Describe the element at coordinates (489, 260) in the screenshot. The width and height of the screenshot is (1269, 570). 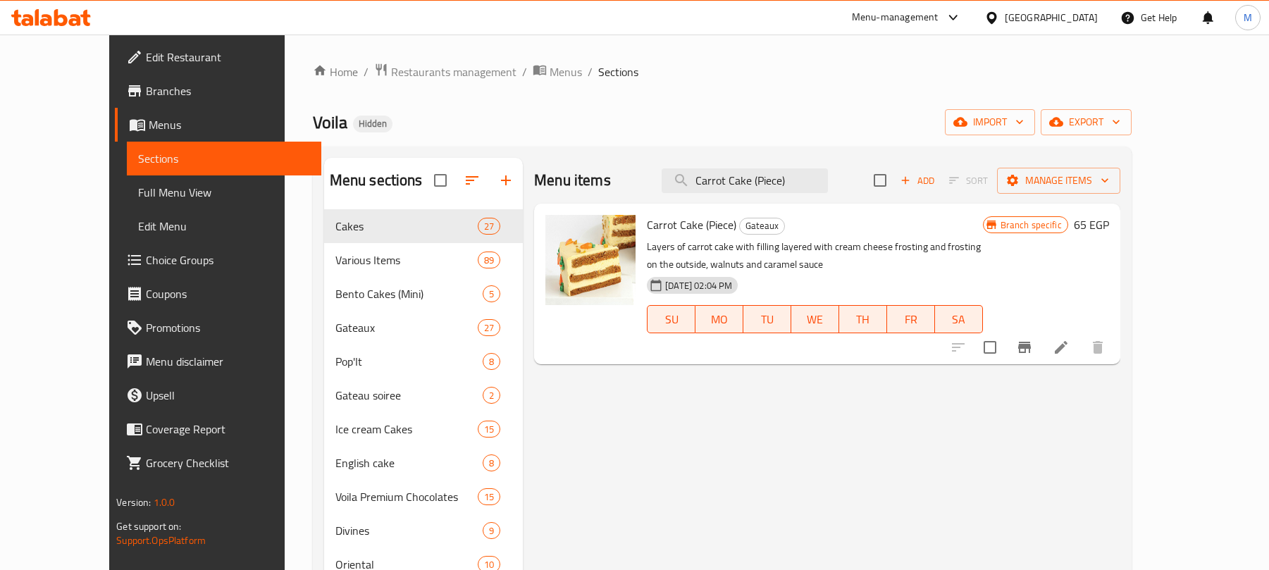
I see `span: 89` at that location.